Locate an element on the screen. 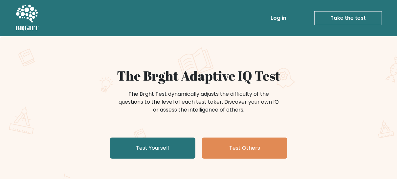 The image size is (397, 179). a: Test Yourself is located at coordinates (153, 148).